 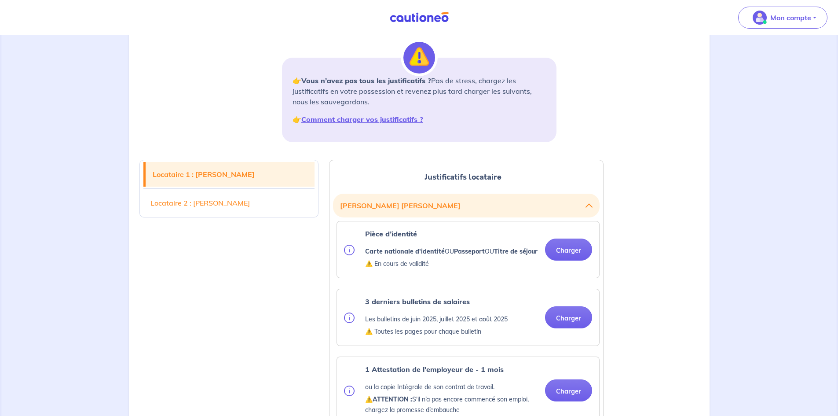 I want to click on strong: 3 derniers bulletins de salaires, so click(x=418, y=301).